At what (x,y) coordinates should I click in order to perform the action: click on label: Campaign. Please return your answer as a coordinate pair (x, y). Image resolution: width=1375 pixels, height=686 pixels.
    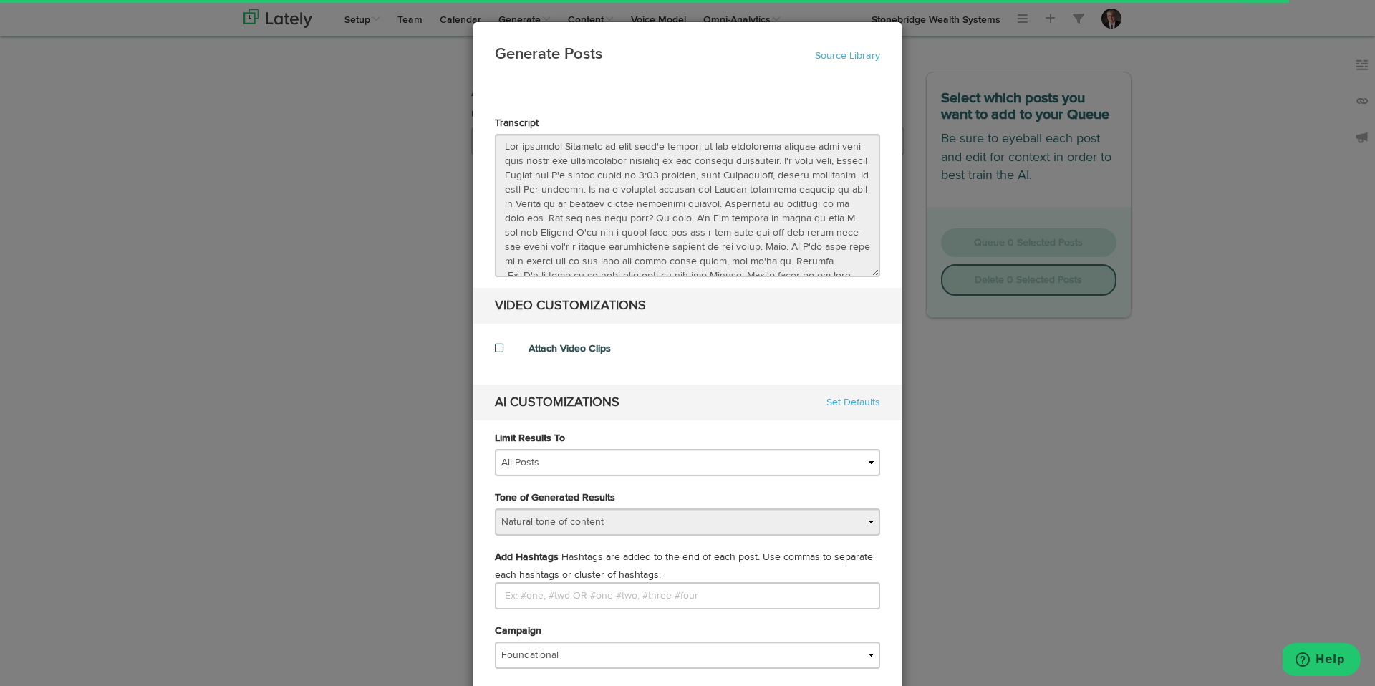
    Looking at the image, I should click on (518, 631).